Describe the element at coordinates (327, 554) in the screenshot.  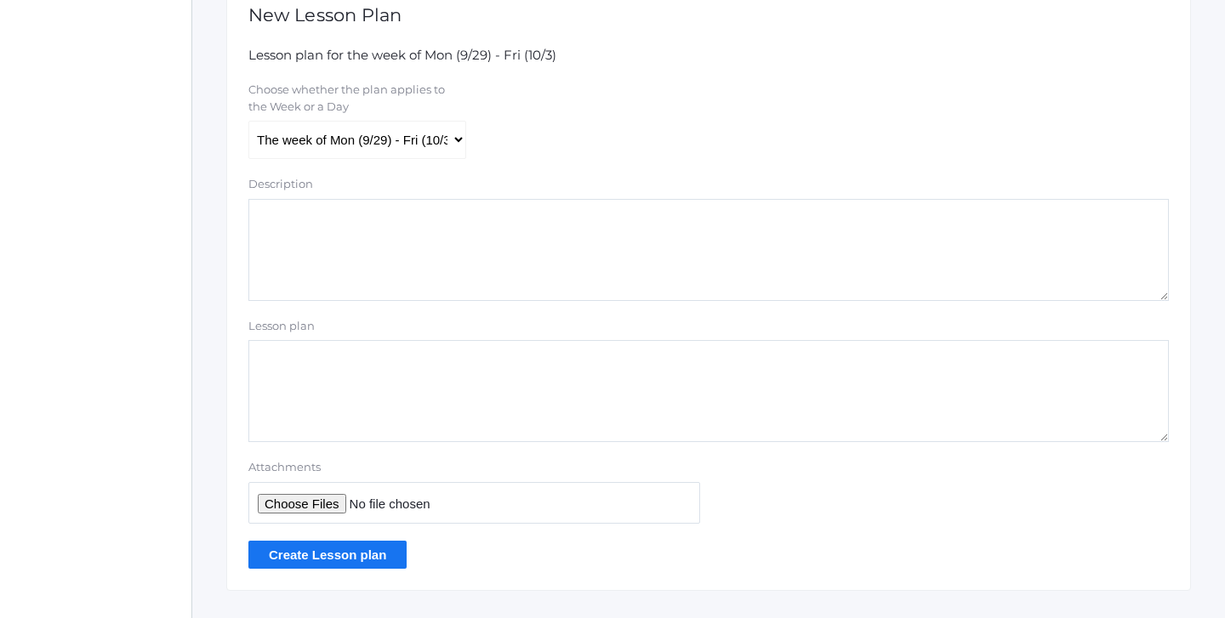
I see `input: Create Lesson plan` at that location.